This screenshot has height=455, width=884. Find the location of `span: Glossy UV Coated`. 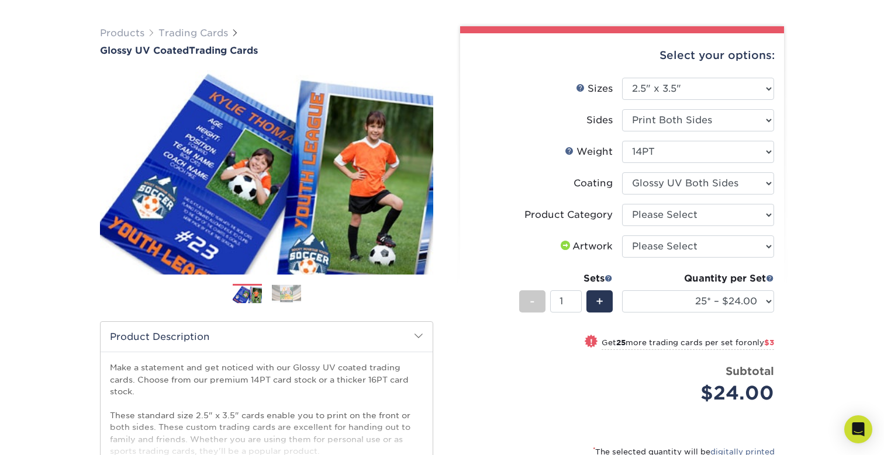

span: Glossy UV Coated is located at coordinates (144, 50).